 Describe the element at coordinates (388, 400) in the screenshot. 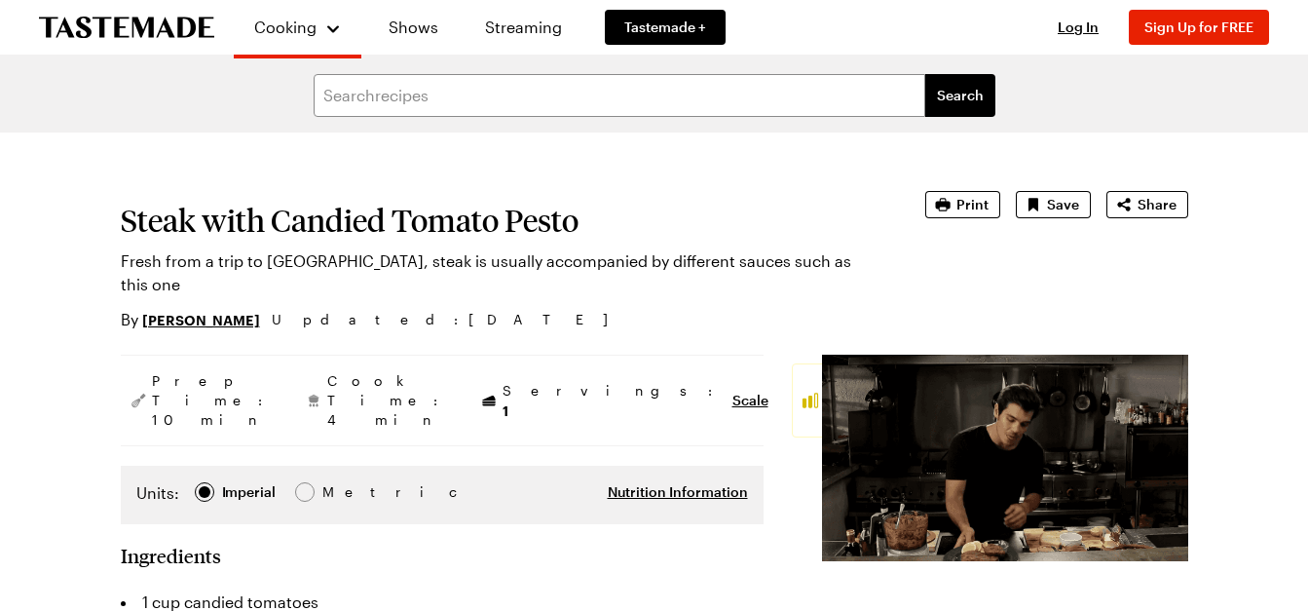

I see `span: Cook Time: 4 min` at that location.